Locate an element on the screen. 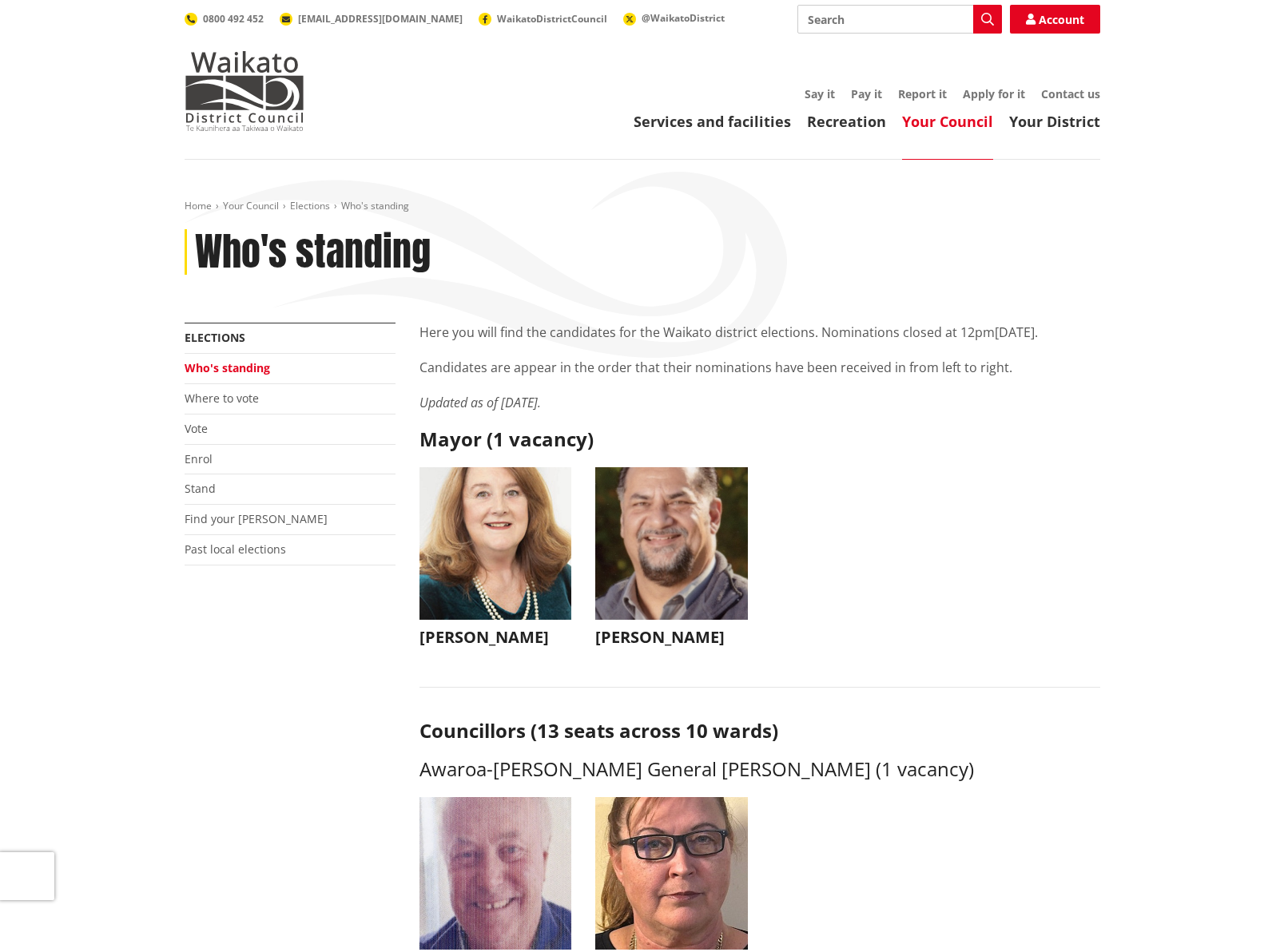 Image resolution: width=1284 pixels, height=952 pixels. a: Services and facilities is located at coordinates (712, 122).